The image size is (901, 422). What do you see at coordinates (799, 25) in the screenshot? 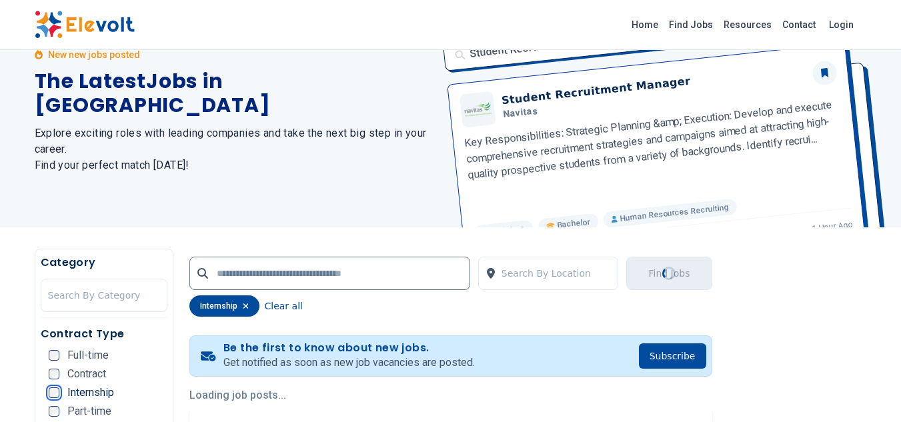
I see `a: Contact` at bounding box center [799, 25].